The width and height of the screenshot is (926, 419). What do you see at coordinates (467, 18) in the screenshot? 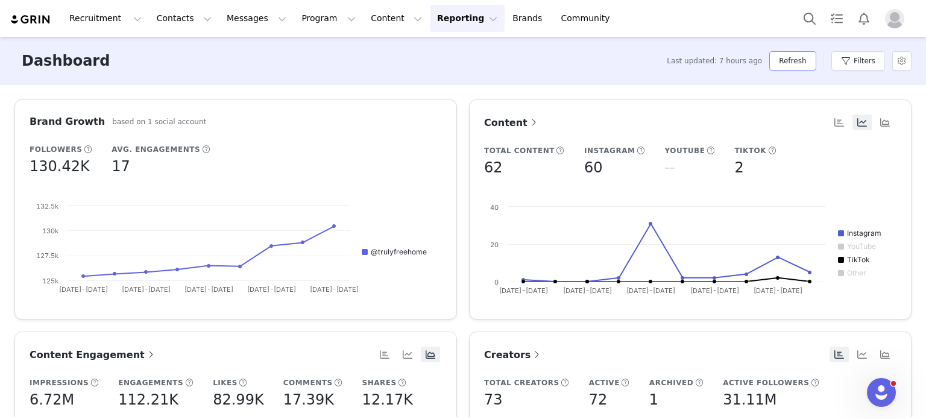
I see `button: Reporting` at bounding box center [467, 18].